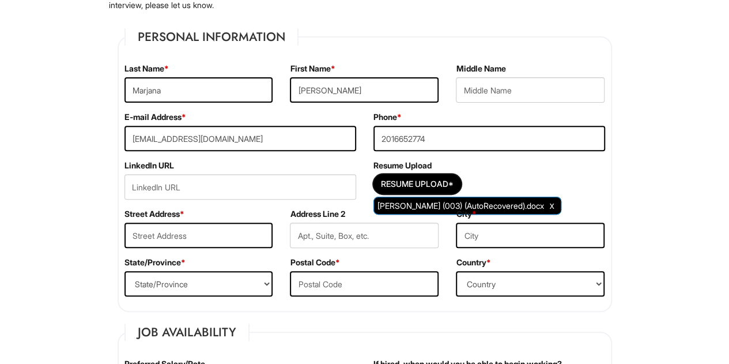 The width and height of the screenshot is (729, 364). I want to click on label: Postal Code, so click(315, 262).